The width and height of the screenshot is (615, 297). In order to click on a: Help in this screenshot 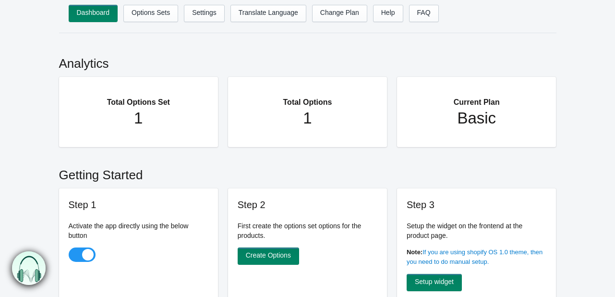, I will do `click(388, 13)`.